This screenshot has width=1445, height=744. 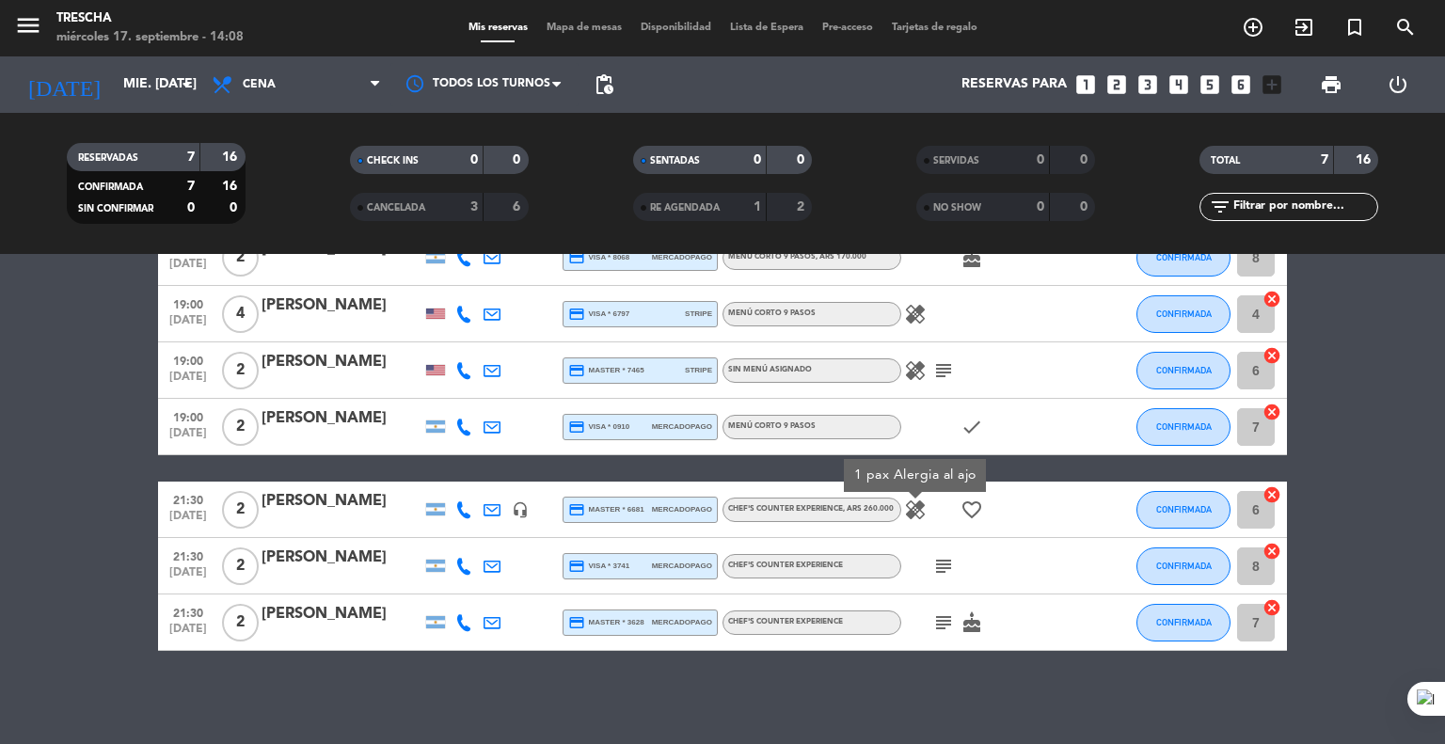 I want to click on span: TOTAL, so click(x=1225, y=161).